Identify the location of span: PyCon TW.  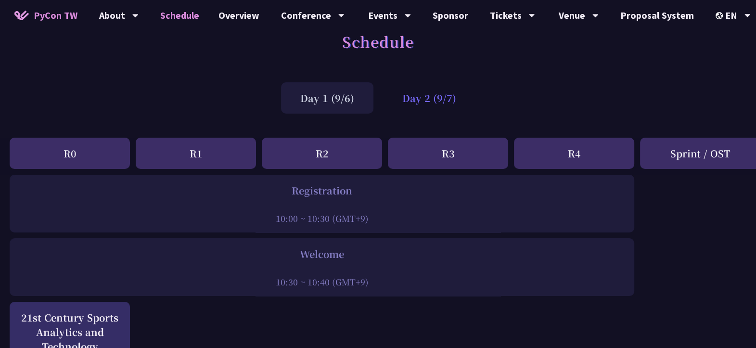
(55, 15).